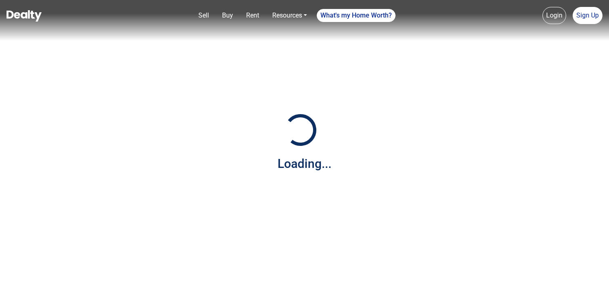  I want to click on a: Sell, so click(204, 15).